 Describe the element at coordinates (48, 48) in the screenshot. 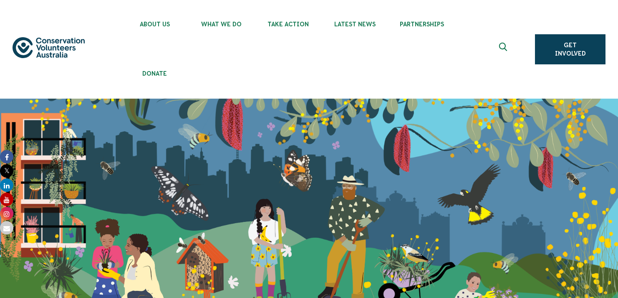

I see `img: logo.svg` at that location.